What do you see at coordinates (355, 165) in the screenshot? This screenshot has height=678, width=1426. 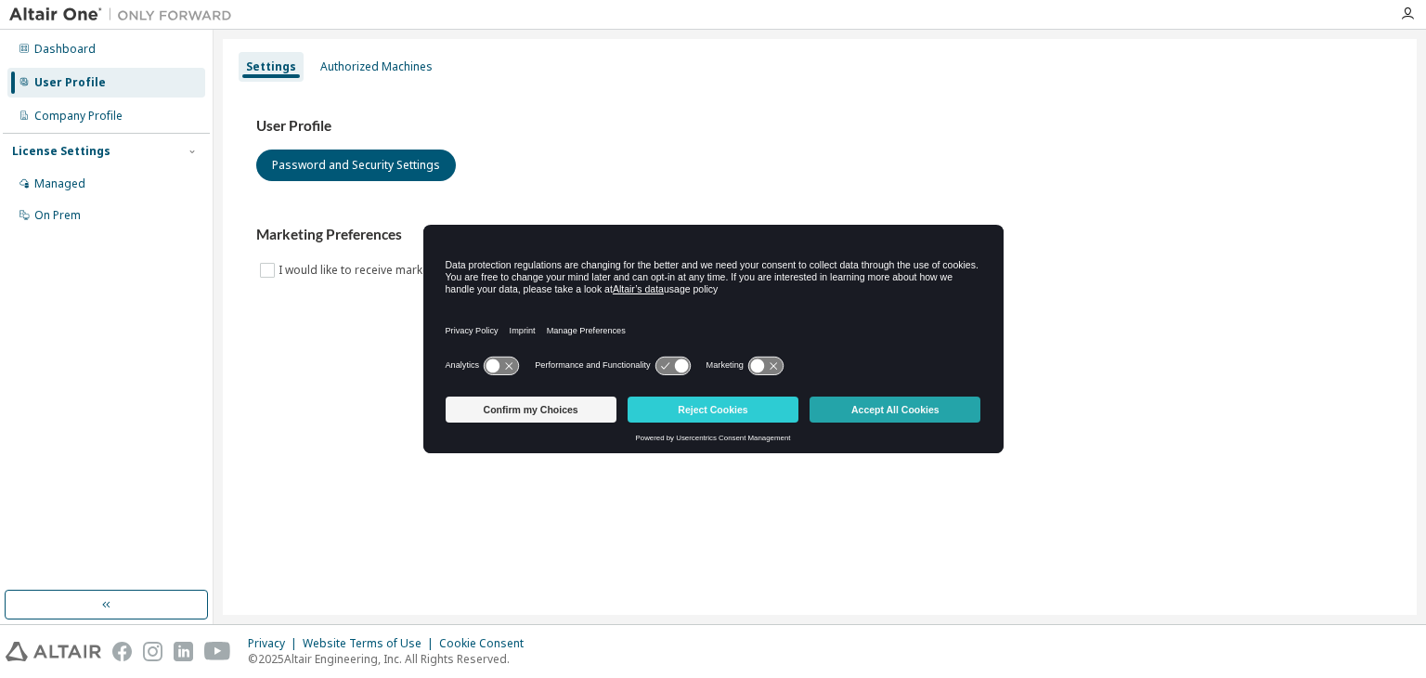 I see `button: Password and Security Settings` at bounding box center [355, 165].